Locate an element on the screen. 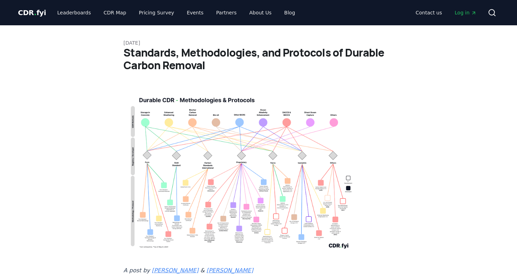 Image resolution: width=517 pixels, height=280 pixels. span: Log in is located at coordinates (466, 13).